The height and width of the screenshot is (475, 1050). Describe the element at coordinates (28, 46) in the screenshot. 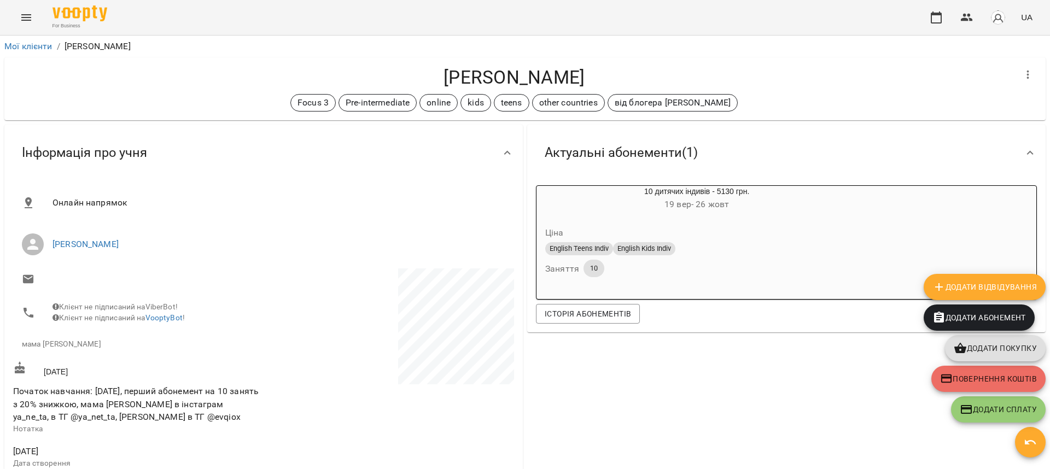

I see `a: Мої клієнти` at that location.